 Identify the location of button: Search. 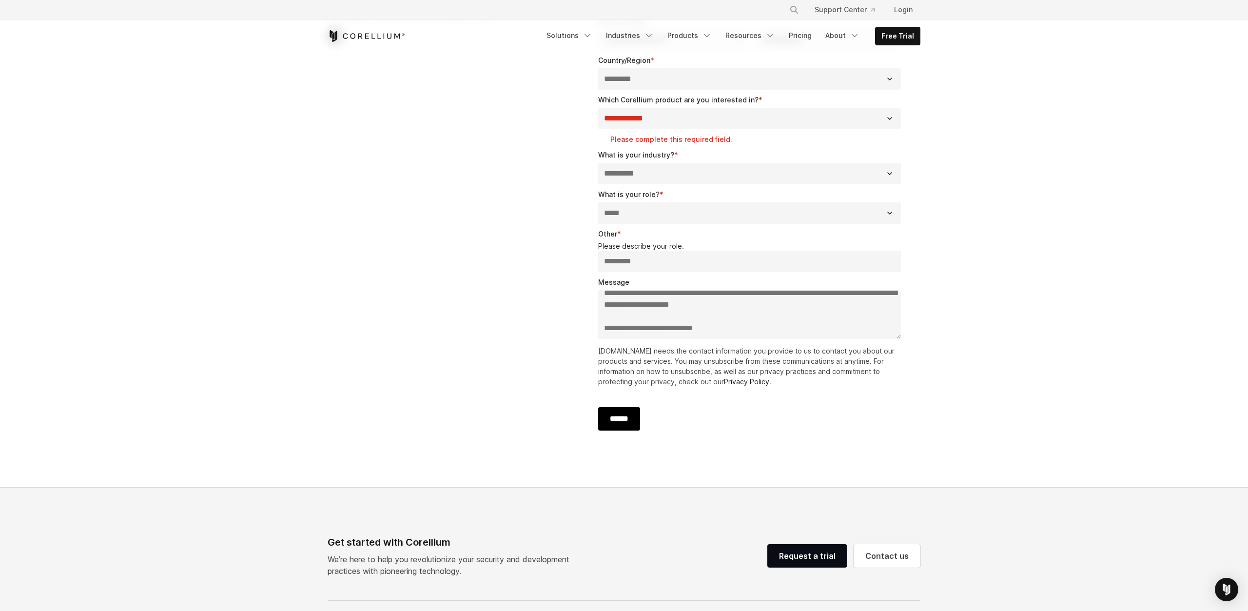
(794, 10).